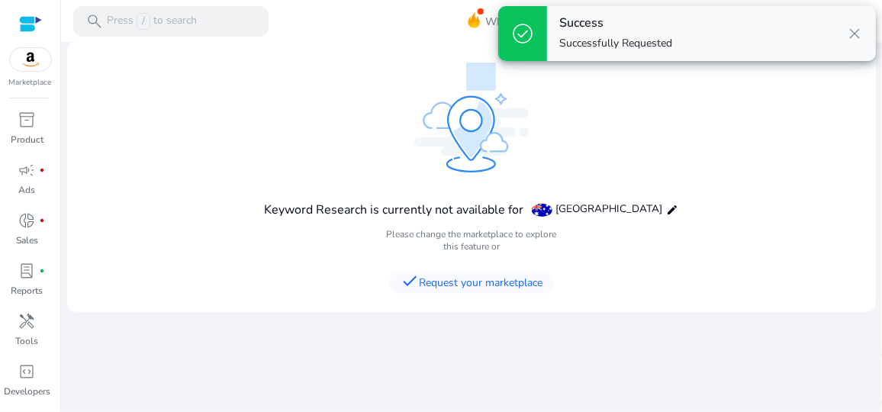 The width and height of the screenshot is (882, 412). What do you see at coordinates (27, 220) in the screenshot?
I see `span: donut_small` at bounding box center [27, 220].